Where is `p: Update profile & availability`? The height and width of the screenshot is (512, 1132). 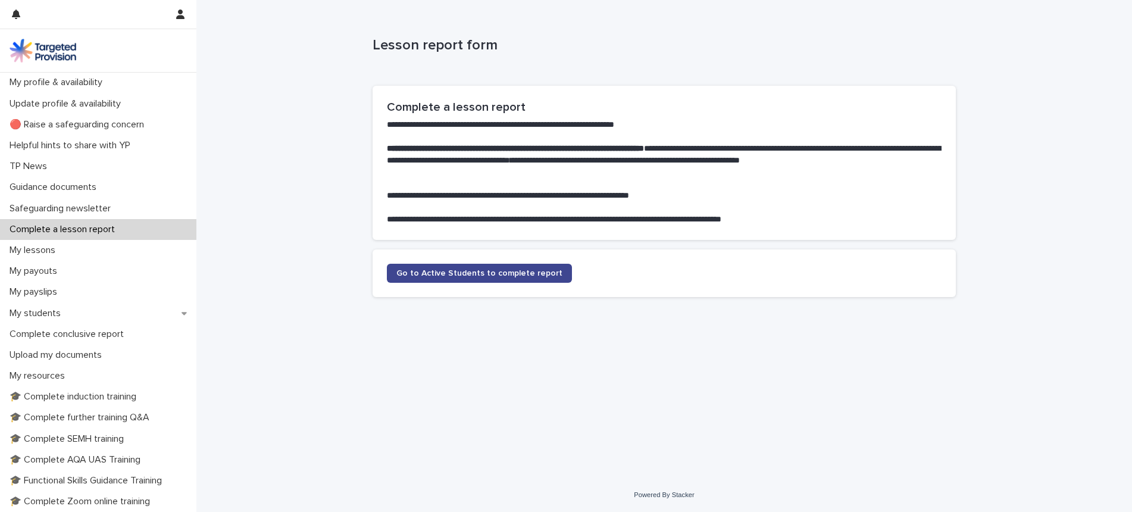 p: Update profile & availability is located at coordinates (67, 104).